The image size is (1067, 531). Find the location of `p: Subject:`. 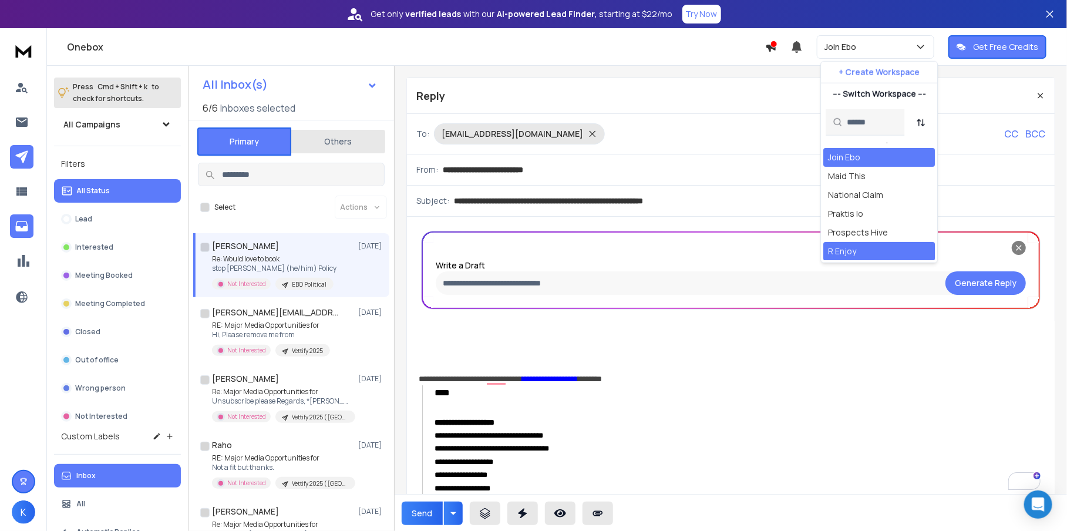

p: Subject: is located at coordinates (433, 201).